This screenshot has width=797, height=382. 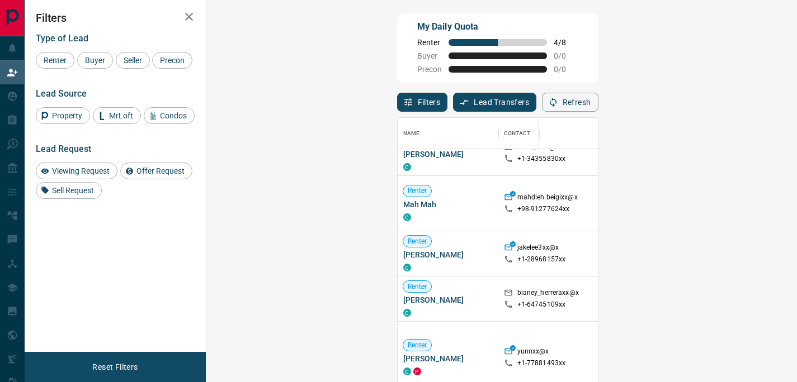 I want to click on p: +1- 77881493xx, so click(x=541, y=363).